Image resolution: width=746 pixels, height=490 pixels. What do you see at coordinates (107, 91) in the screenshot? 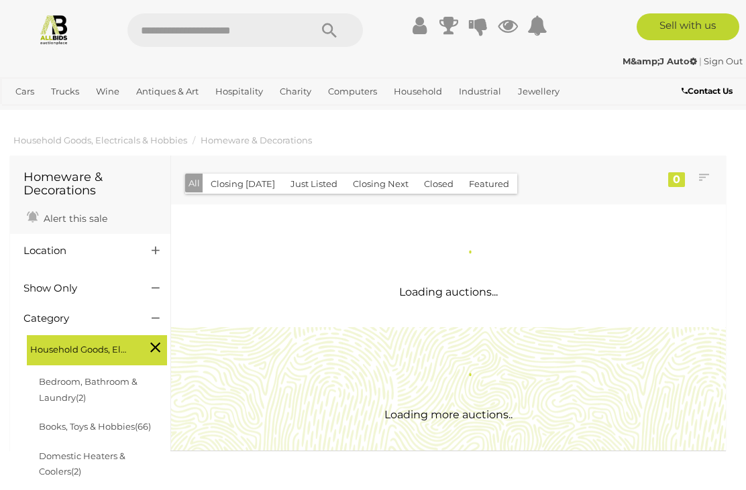
I see `a: Wine` at bounding box center [107, 91].